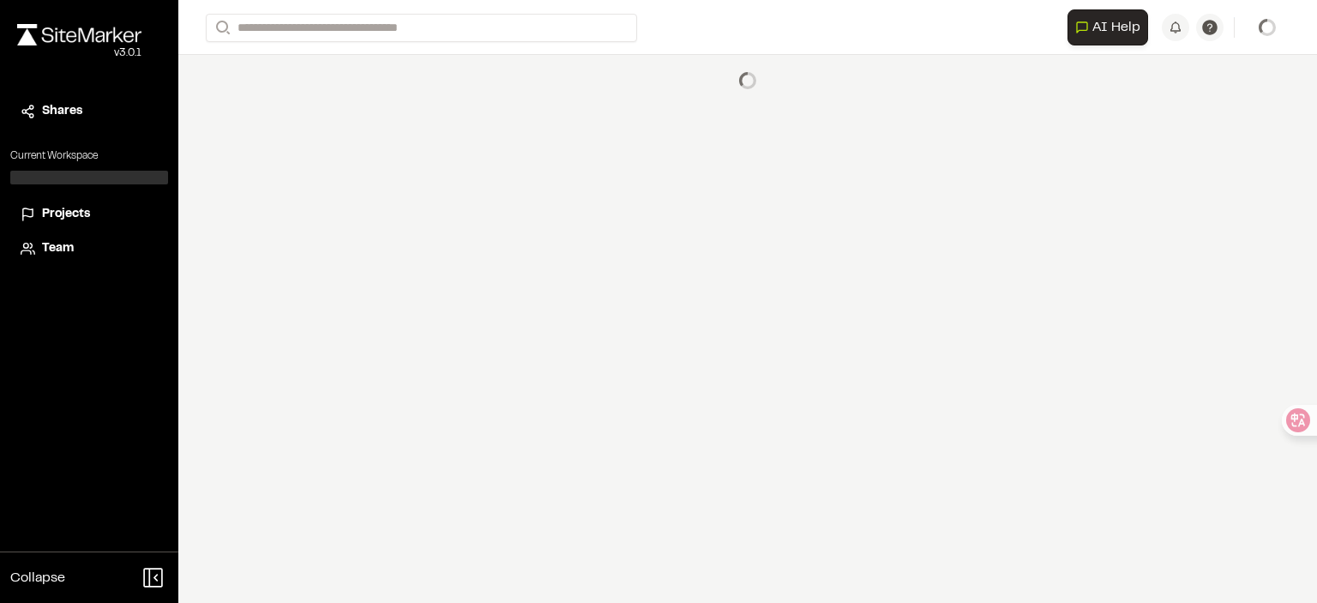 This screenshot has height=603, width=1317. Describe the element at coordinates (57, 249) in the screenshot. I see `span: Team` at that location.